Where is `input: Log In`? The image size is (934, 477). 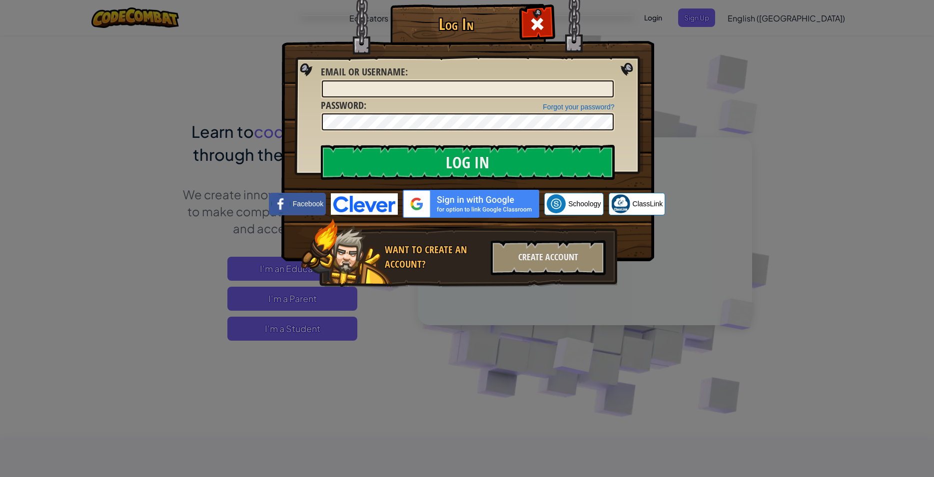
input: Log In is located at coordinates (468, 162).